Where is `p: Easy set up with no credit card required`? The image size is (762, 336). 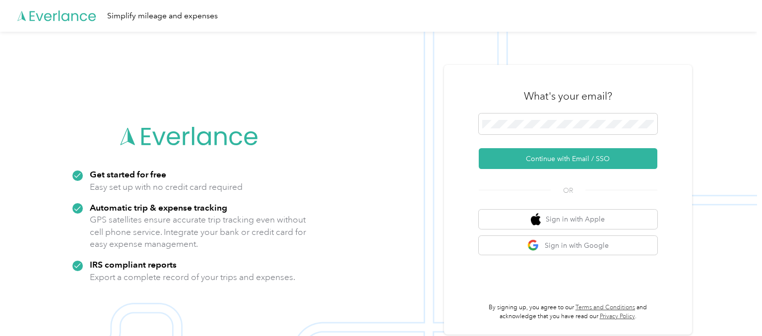
p: Easy set up with no credit card required is located at coordinates (166, 187).